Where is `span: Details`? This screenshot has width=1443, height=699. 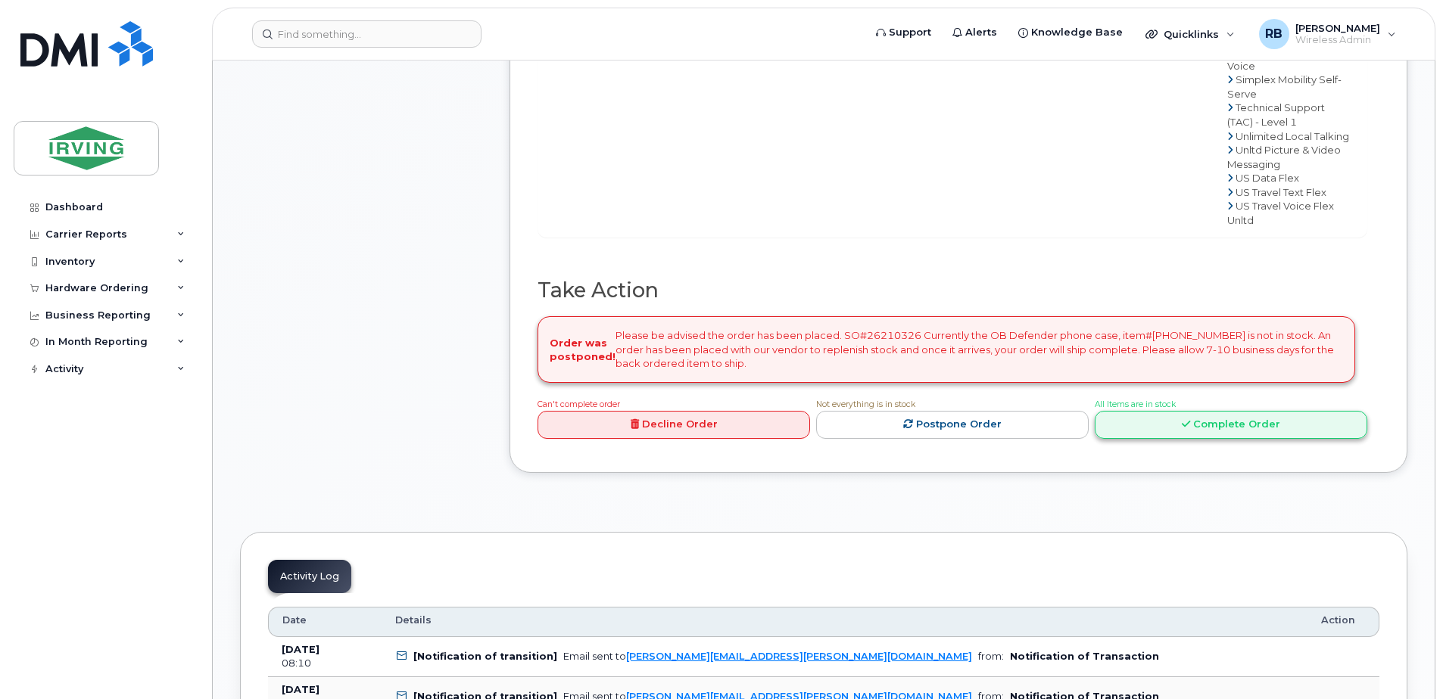
span: Details is located at coordinates (413, 621).